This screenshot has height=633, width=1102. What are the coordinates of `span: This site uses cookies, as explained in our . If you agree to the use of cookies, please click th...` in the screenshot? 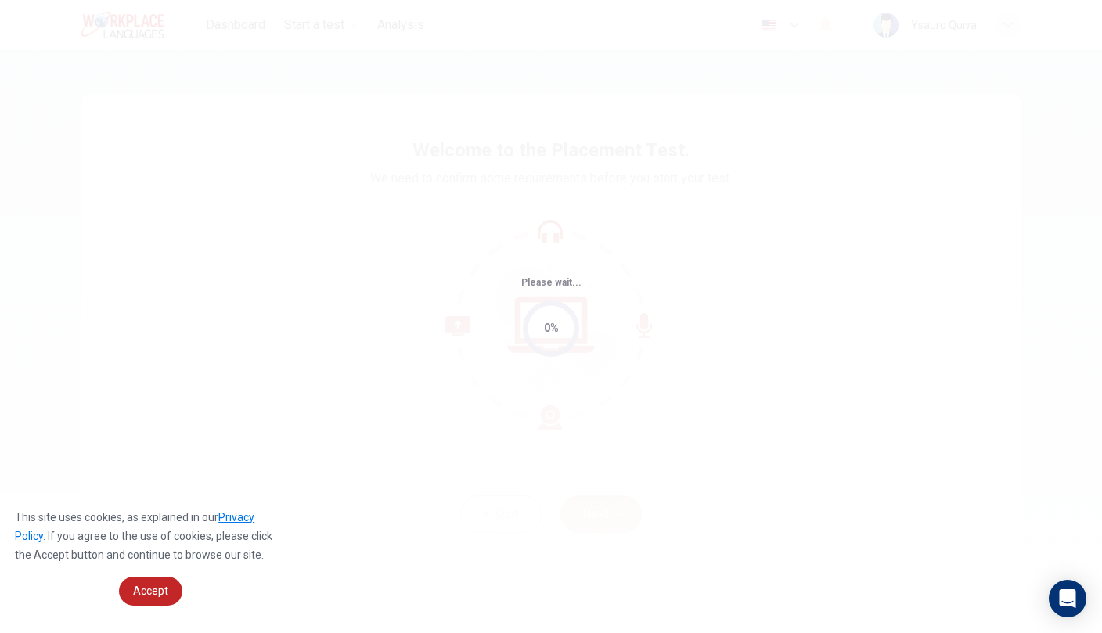 It's located at (143, 536).